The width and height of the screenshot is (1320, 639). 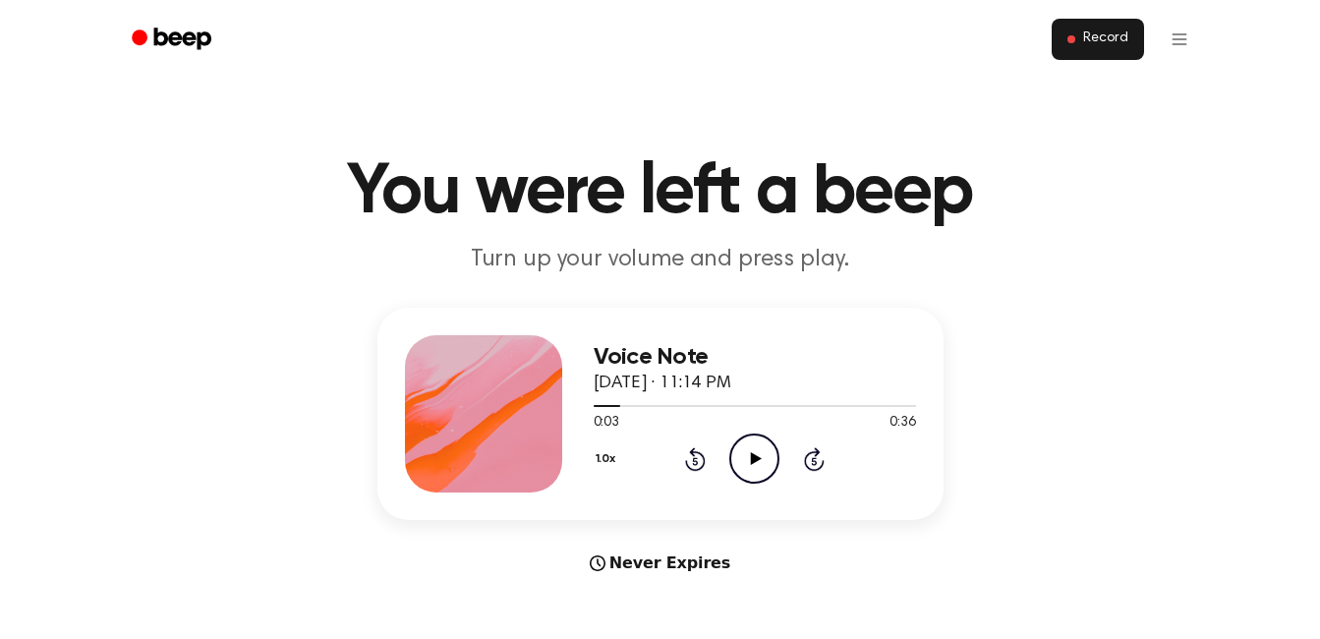 What do you see at coordinates (1097, 39) in the screenshot?
I see `button: Record` at bounding box center [1097, 39].